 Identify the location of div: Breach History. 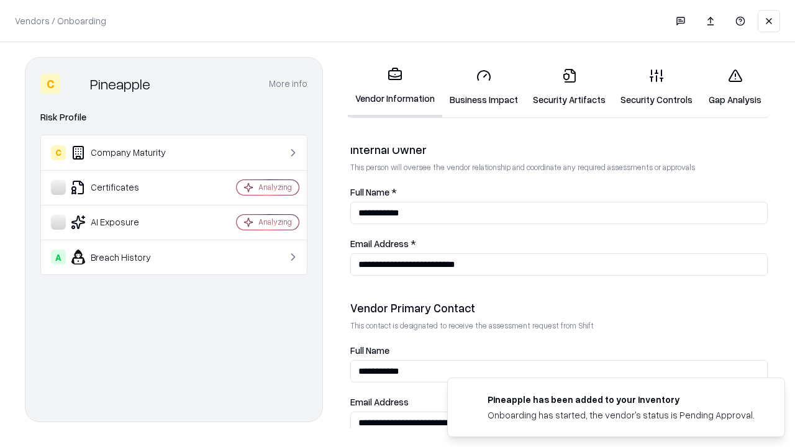
(125, 257).